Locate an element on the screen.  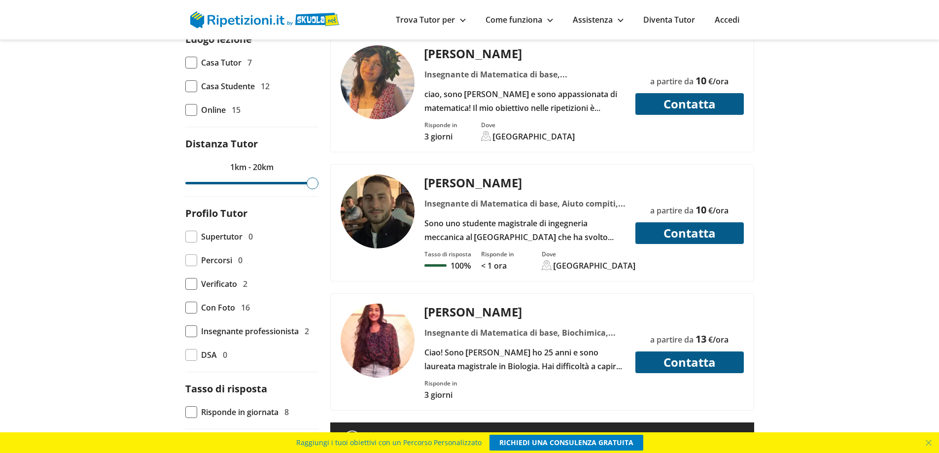
img: tutor a Torino - Elena is located at coordinates (377, 82).